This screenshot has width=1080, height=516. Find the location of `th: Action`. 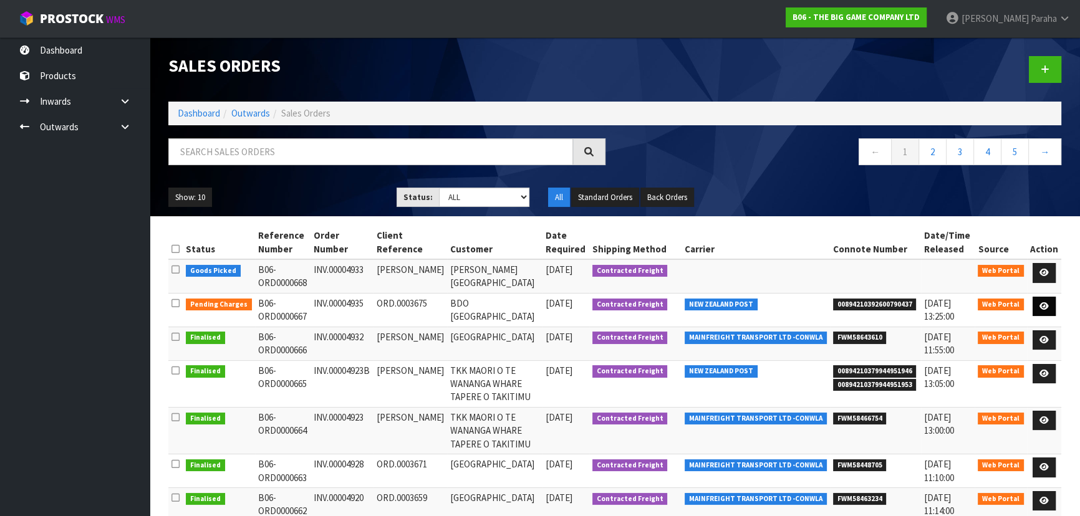

th: Action is located at coordinates (1044, 243).